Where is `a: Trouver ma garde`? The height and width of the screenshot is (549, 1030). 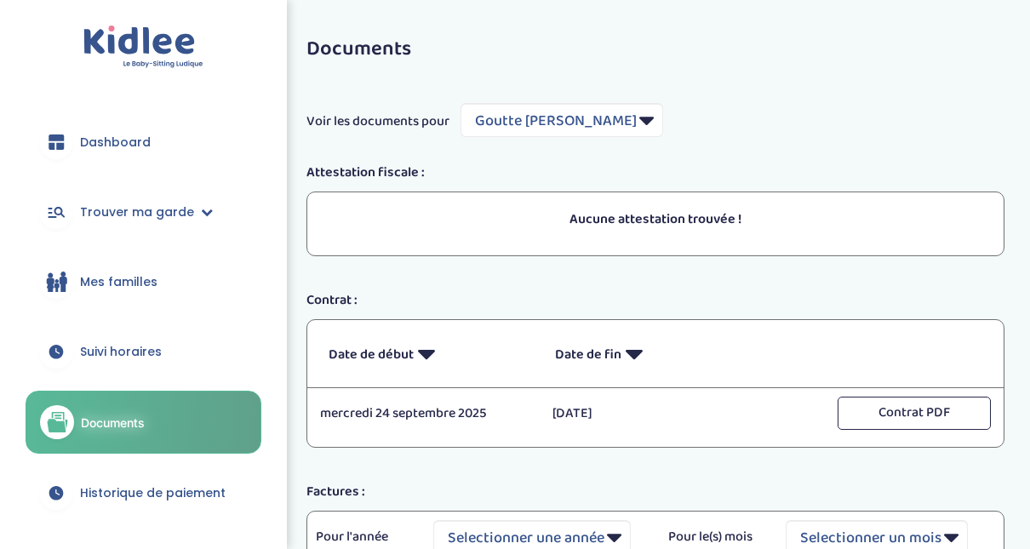
a: Trouver ma garde is located at coordinates (143, 212).